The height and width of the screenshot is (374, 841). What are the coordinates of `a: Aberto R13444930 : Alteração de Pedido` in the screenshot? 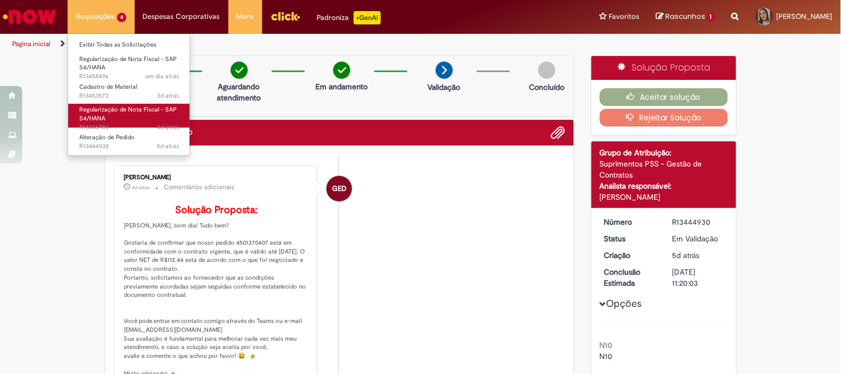 It's located at (129, 141).